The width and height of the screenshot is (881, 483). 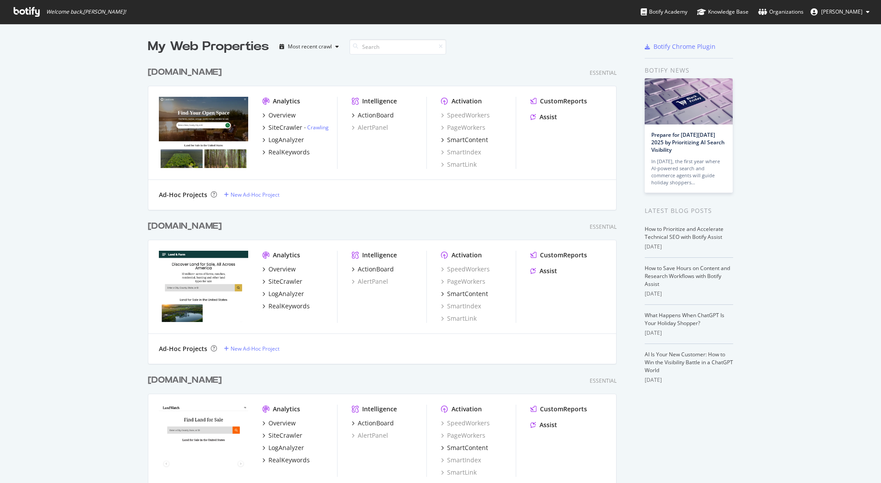 I want to click on div: My Web Properties, so click(x=208, y=47).